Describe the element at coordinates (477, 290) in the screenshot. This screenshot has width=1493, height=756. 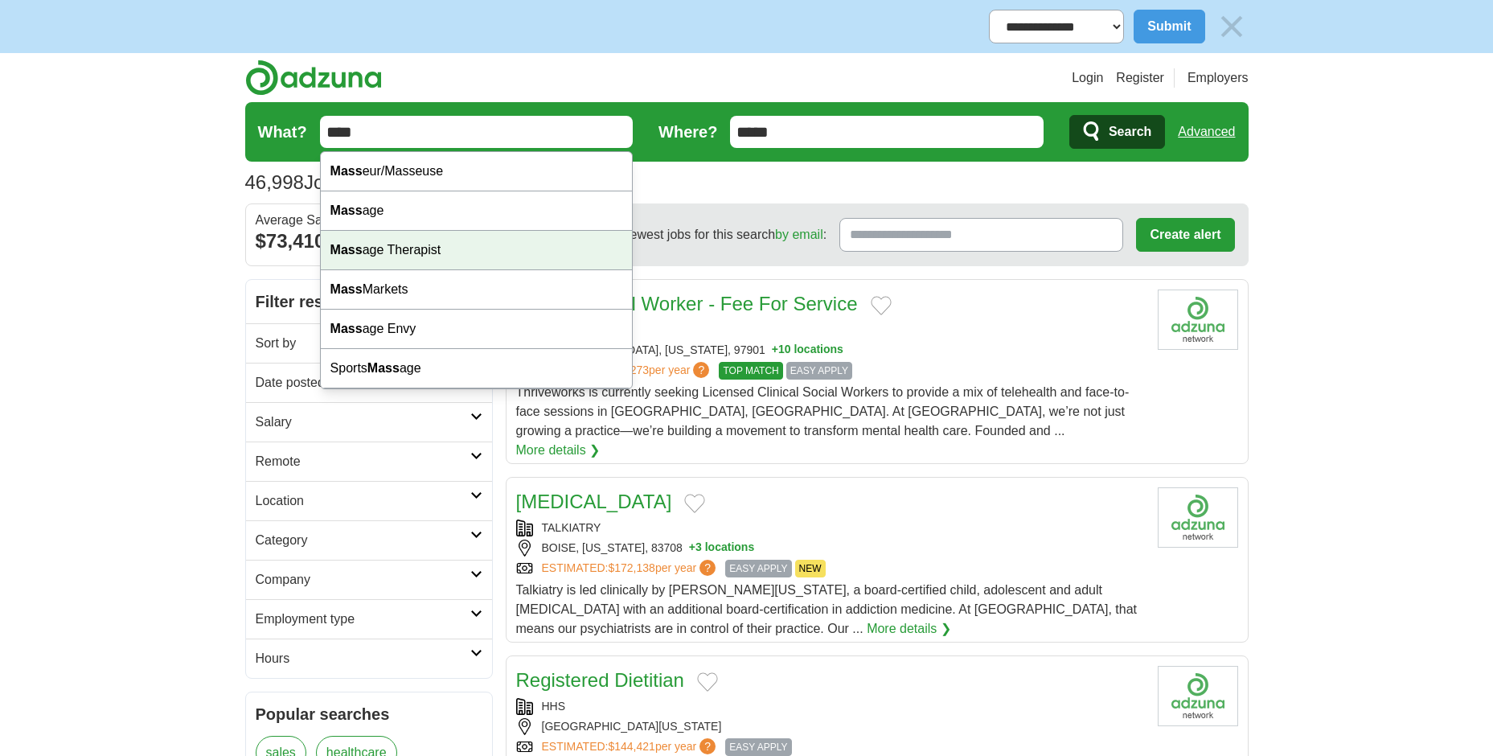
I see `div: Markets` at that location.